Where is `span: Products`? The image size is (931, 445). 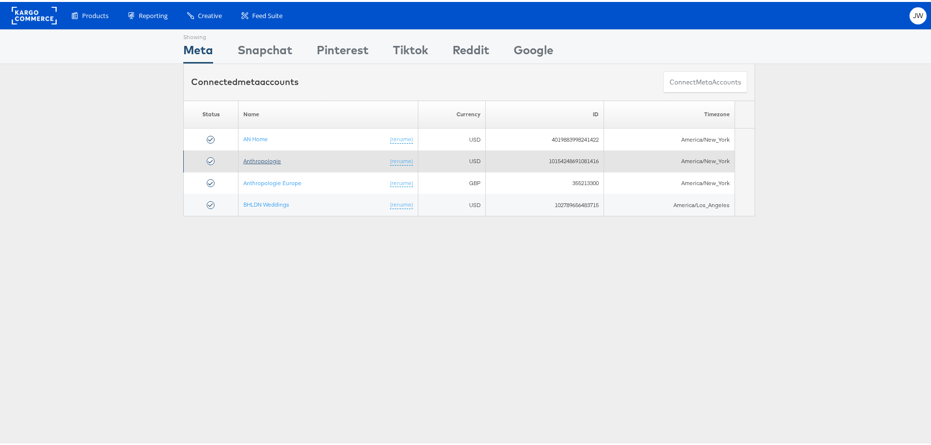
span: Products is located at coordinates (95, 14).